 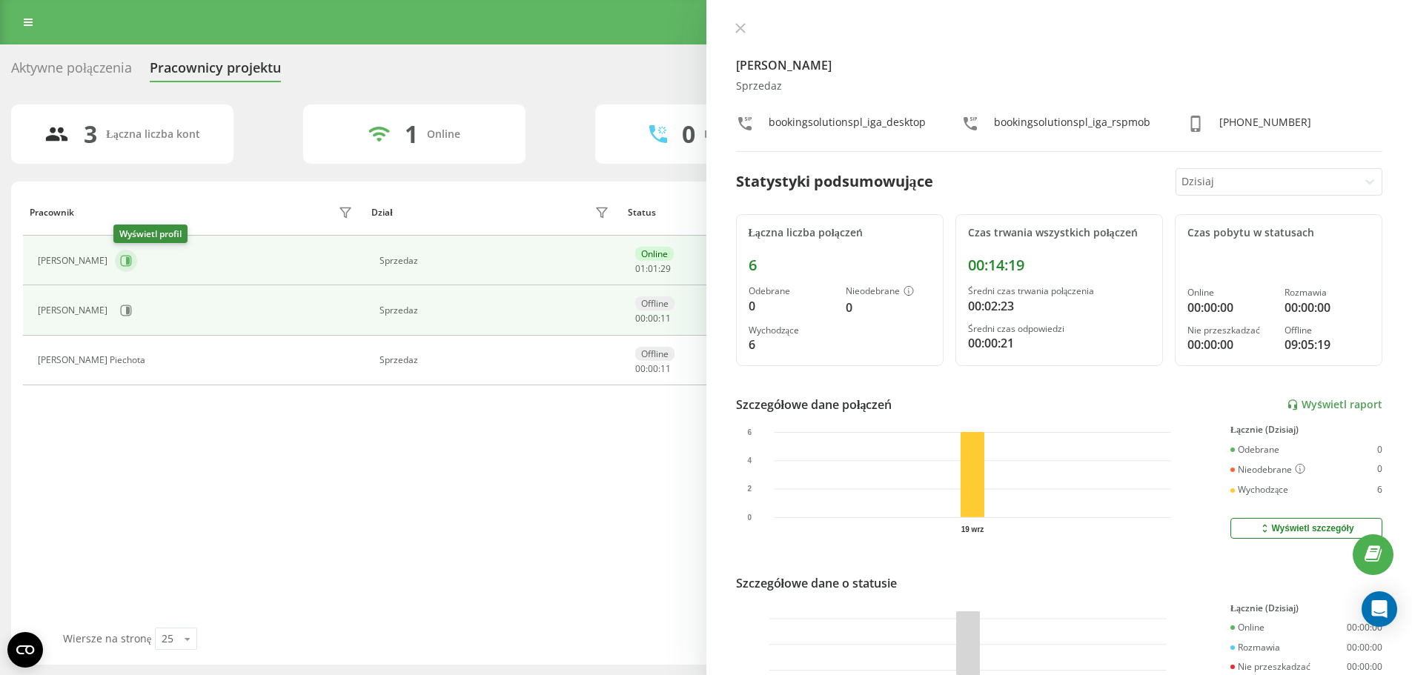 I want to click on div: Szczegółowe dane połączeń, so click(x=814, y=405).